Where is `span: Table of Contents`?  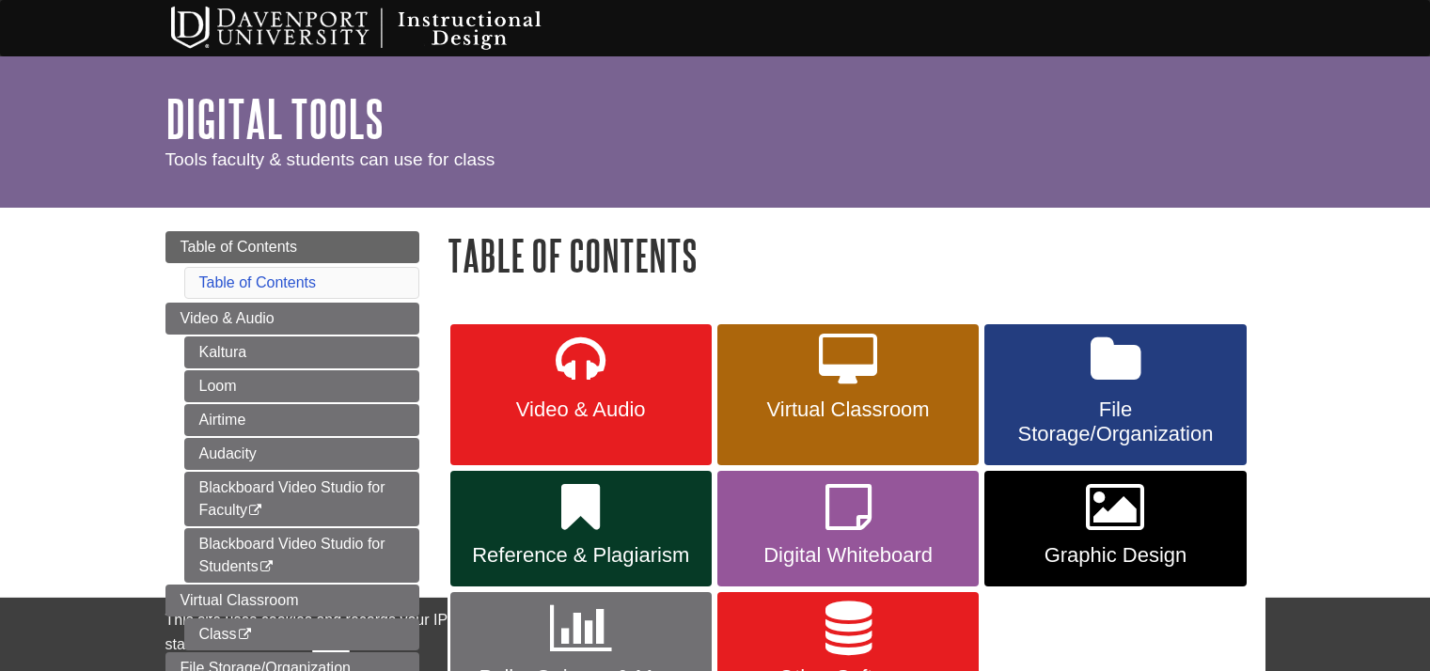
span: Table of Contents is located at coordinates (239, 246).